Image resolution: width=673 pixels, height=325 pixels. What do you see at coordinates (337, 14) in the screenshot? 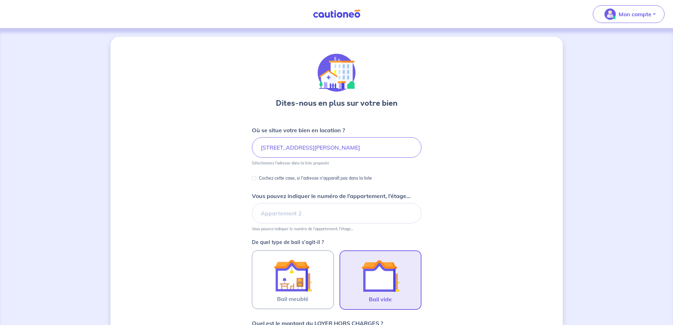
I see `img: Cautioneo` at bounding box center [337, 14].